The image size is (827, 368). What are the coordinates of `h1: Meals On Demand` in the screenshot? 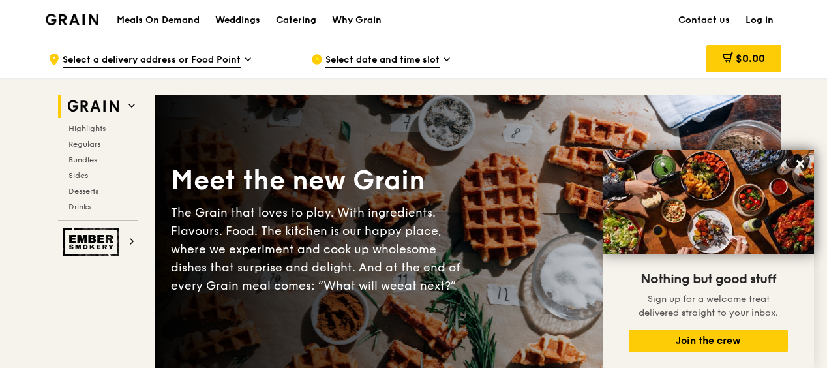 It's located at (158, 20).